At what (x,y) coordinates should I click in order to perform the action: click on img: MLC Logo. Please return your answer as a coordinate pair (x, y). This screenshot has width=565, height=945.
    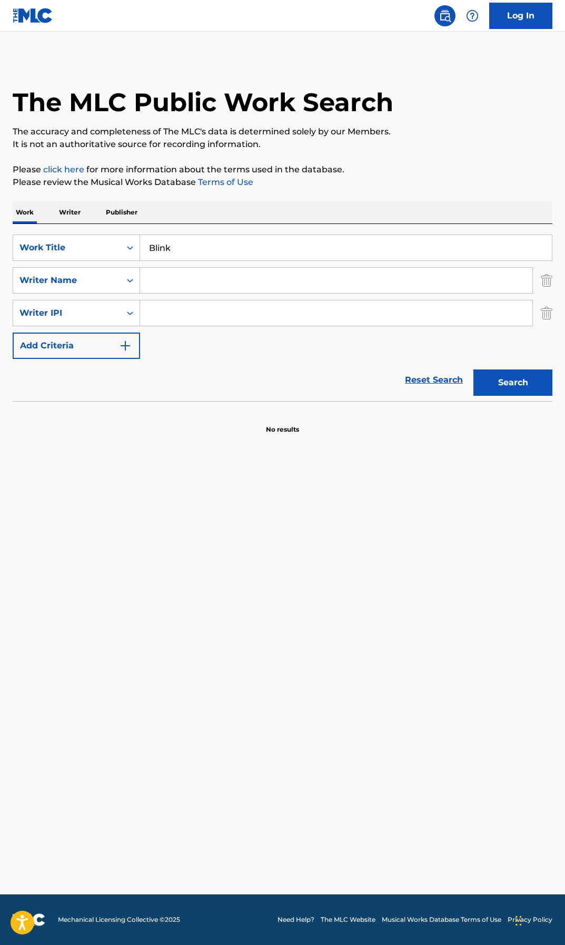
    Looking at the image, I should click on (33, 15).